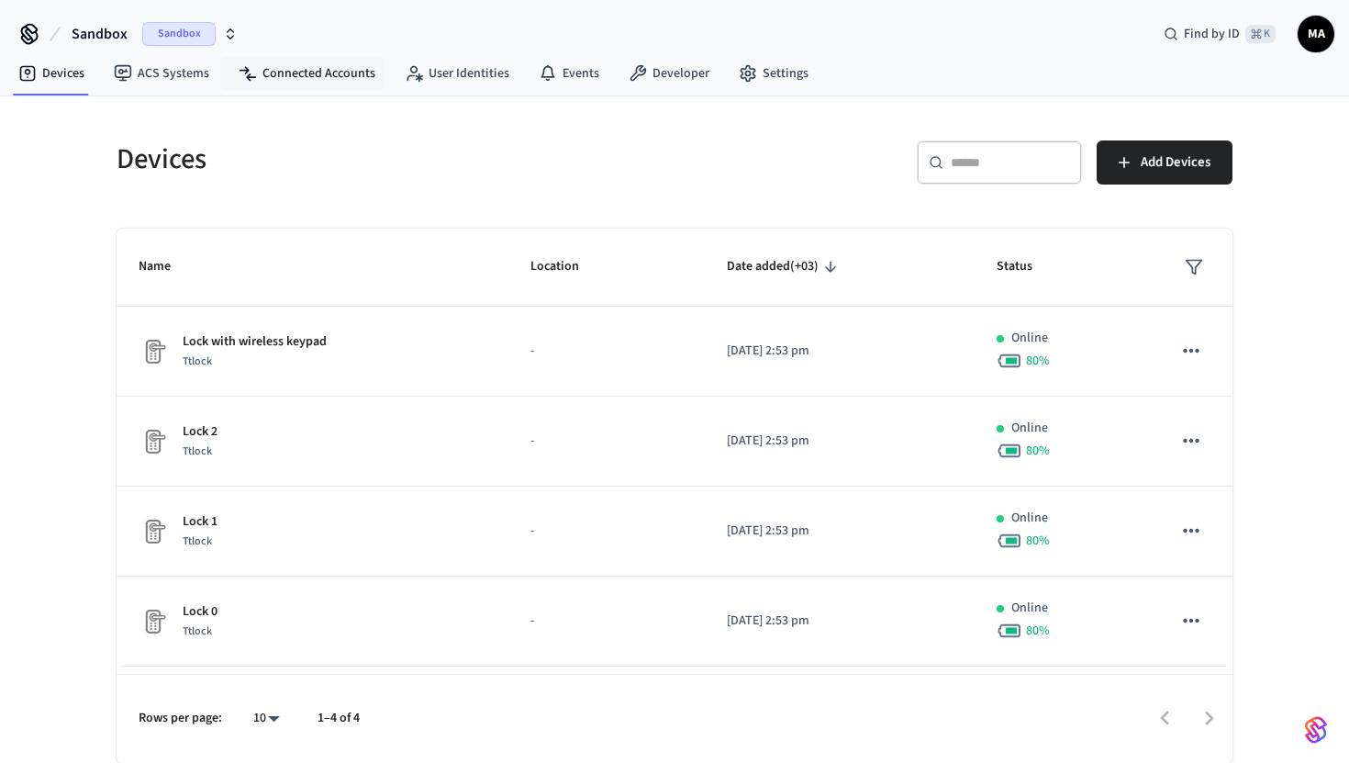  What do you see at coordinates (785, 266) in the screenshot?
I see `span: Date added(+03)` at bounding box center [785, 266].